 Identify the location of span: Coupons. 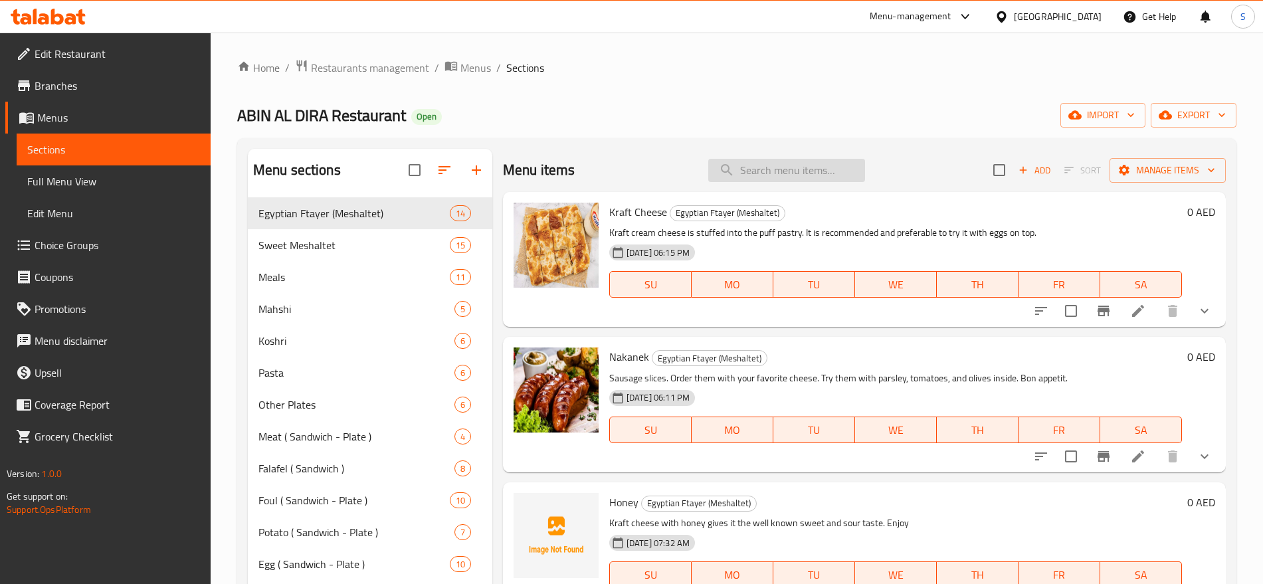
(117, 277).